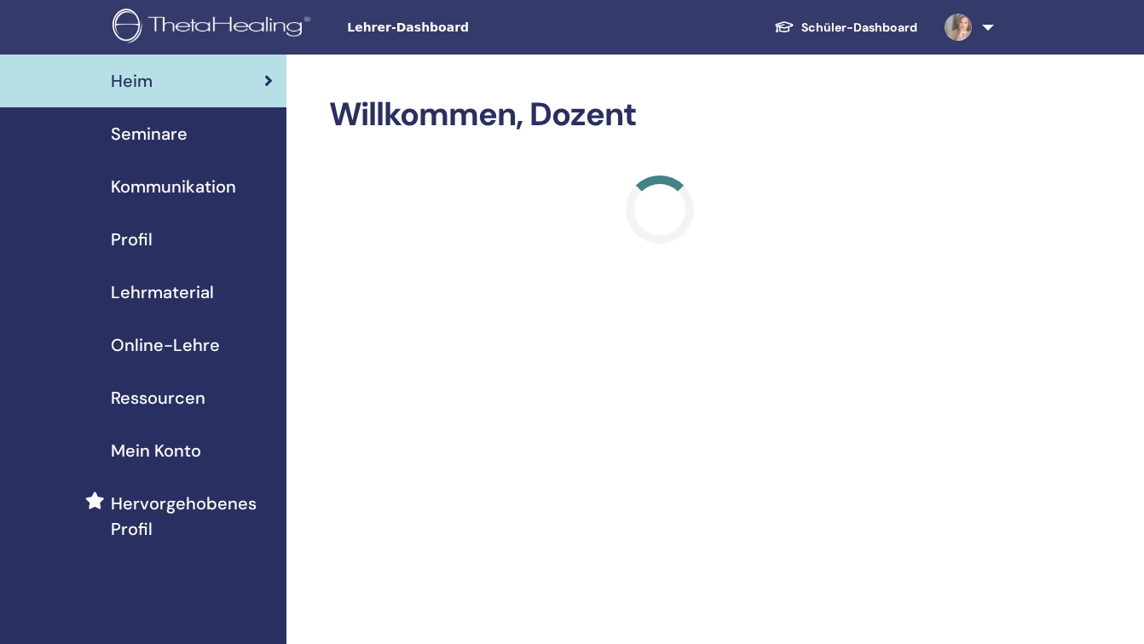 The width and height of the screenshot is (1144, 644). I want to click on img: graduation-cap-white.svg, so click(784, 26).